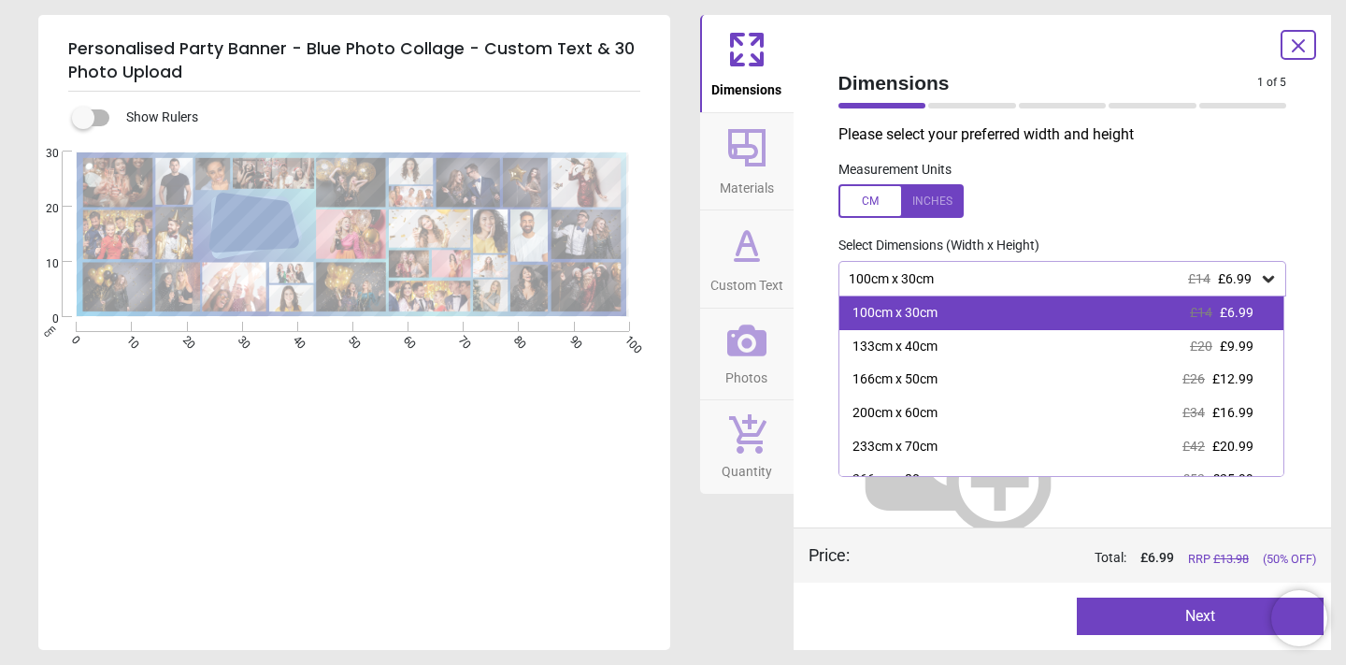 The width and height of the screenshot is (1346, 665). What do you see at coordinates (747, 467) in the screenshot?
I see `span: Quantity` at bounding box center [747, 467].